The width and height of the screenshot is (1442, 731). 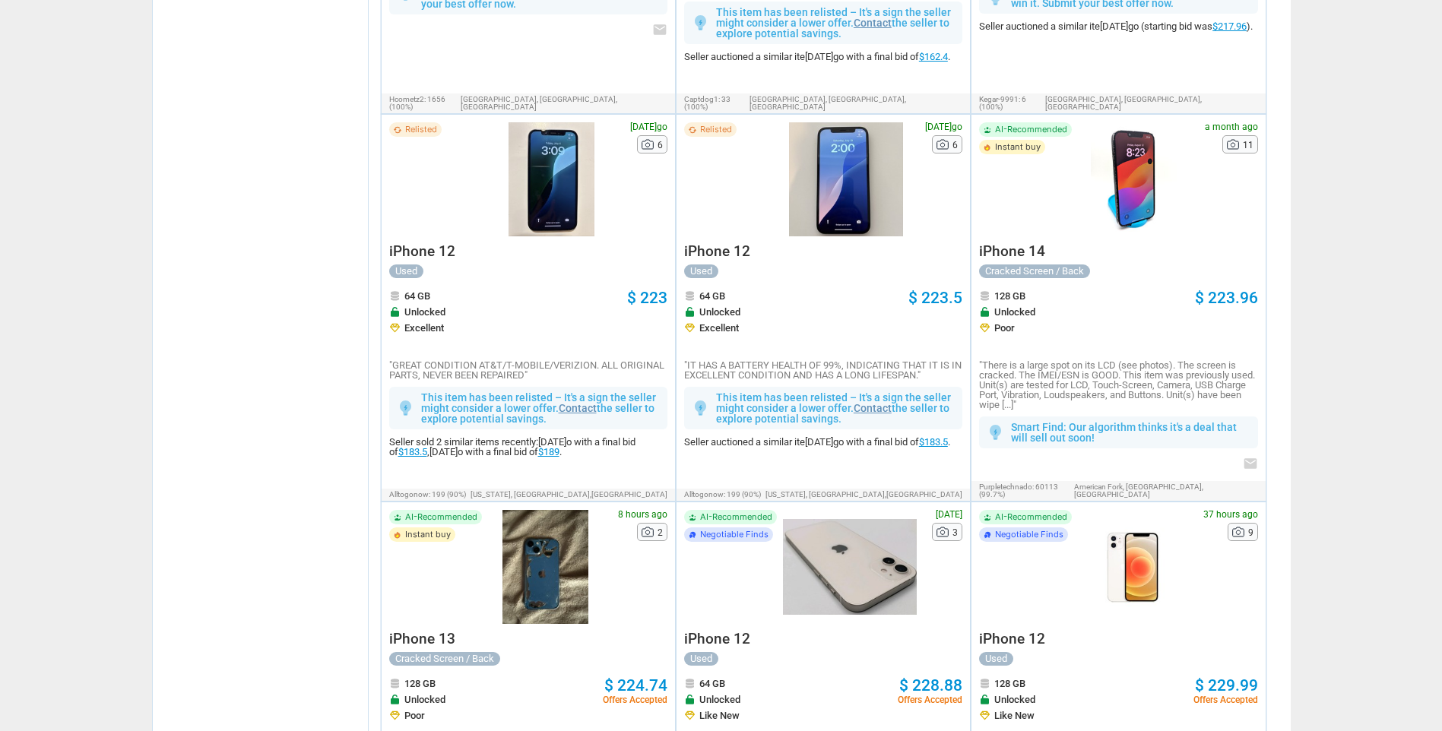 I want to click on a: $ 224.74, so click(x=635, y=686).